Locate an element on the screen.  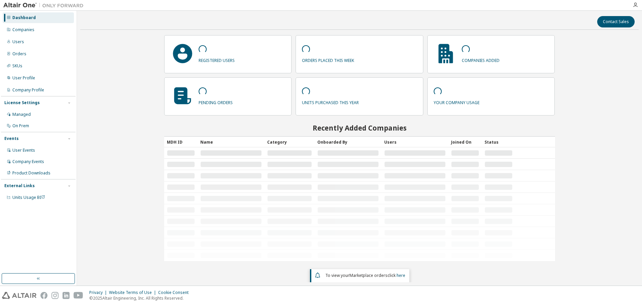
div: Category is located at coordinates (290, 142).